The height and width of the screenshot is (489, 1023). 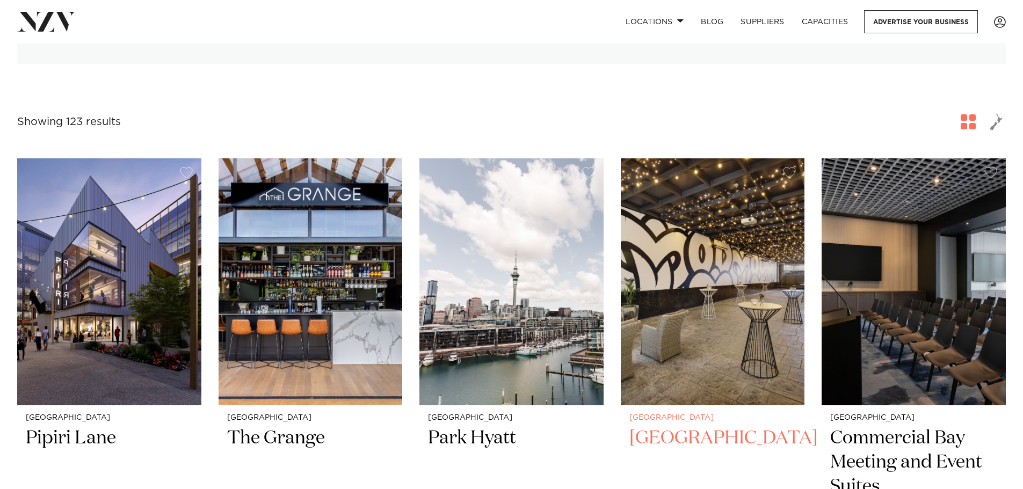 What do you see at coordinates (921, 21) in the screenshot?
I see `a: Advertise your business` at bounding box center [921, 21].